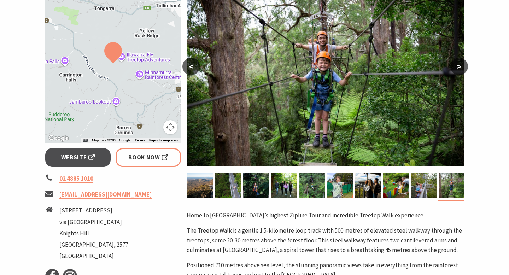 The height and width of the screenshot is (275, 509). What do you see at coordinates (78, 157) in the screenshot?
I see `a: Website` at bounding box center [78, 157].